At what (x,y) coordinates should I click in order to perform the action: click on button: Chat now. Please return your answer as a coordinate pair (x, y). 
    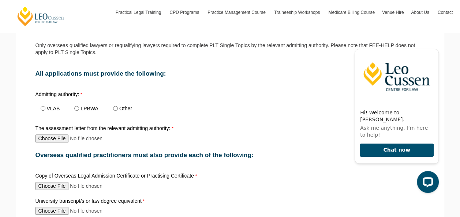
    Looking at the image, I should click on (48, 108).